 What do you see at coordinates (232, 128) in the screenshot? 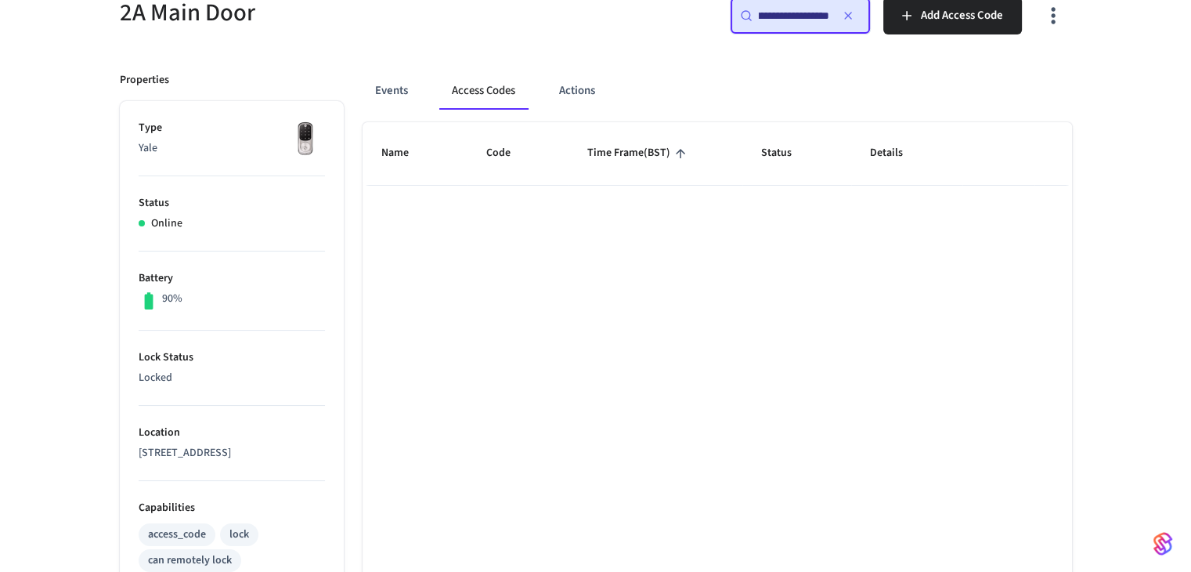
I see `p: Type` at bounding box center [232, 128].